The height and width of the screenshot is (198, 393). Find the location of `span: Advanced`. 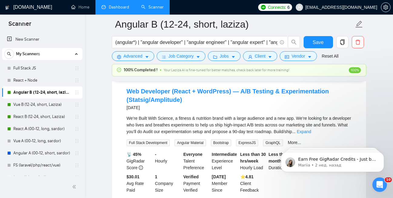

span: Advanced is located at coordinates (133, 56).